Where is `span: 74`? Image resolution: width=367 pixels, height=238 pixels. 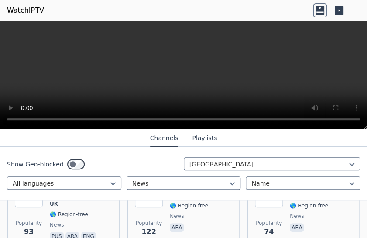 span: 74 is located at coordinates (269, 232).